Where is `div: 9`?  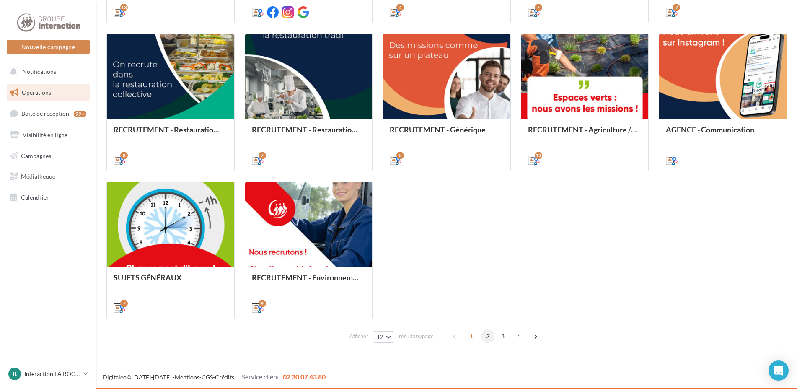
div: 9 is located at coordinates (262, 303).